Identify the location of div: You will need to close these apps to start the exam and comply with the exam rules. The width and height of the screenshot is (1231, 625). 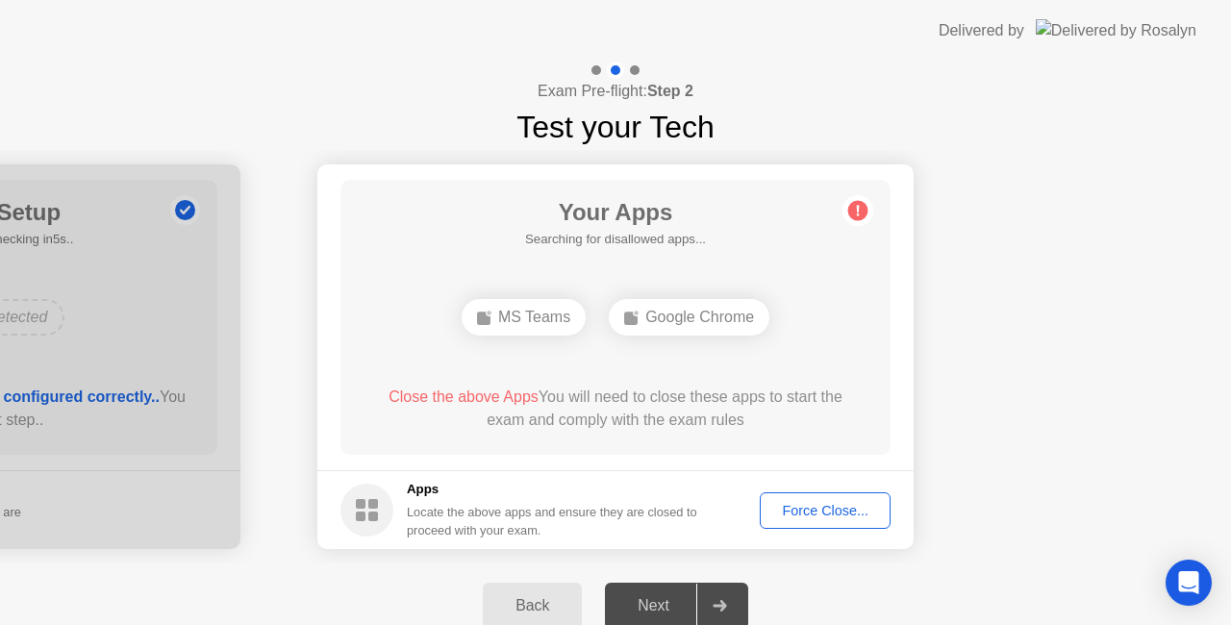
(615, 409).